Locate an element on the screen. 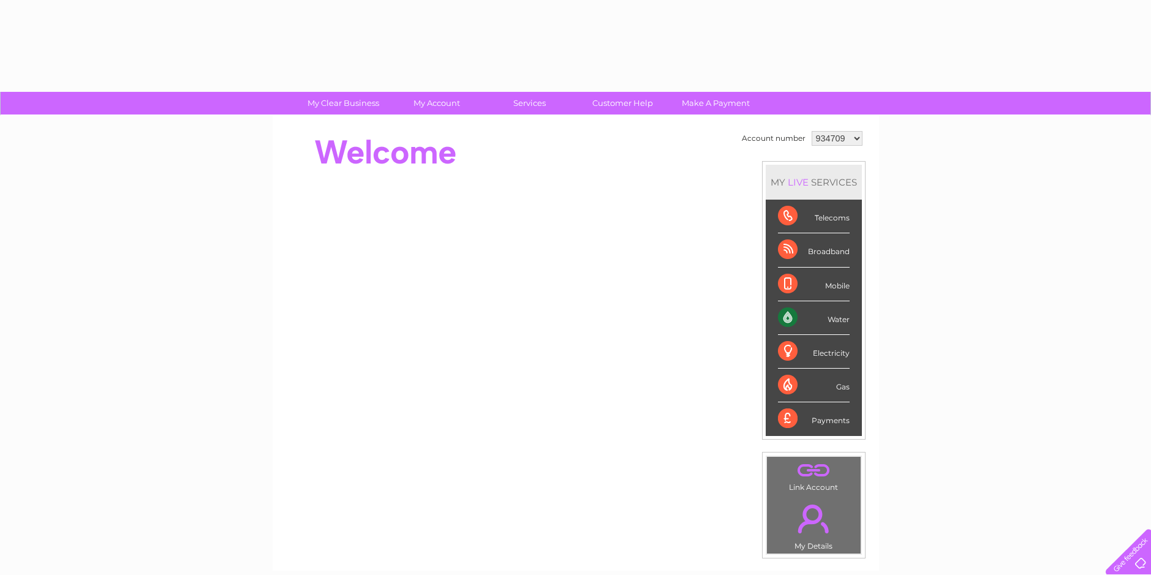  a: Customer Help is located at coordinates (623, 103).